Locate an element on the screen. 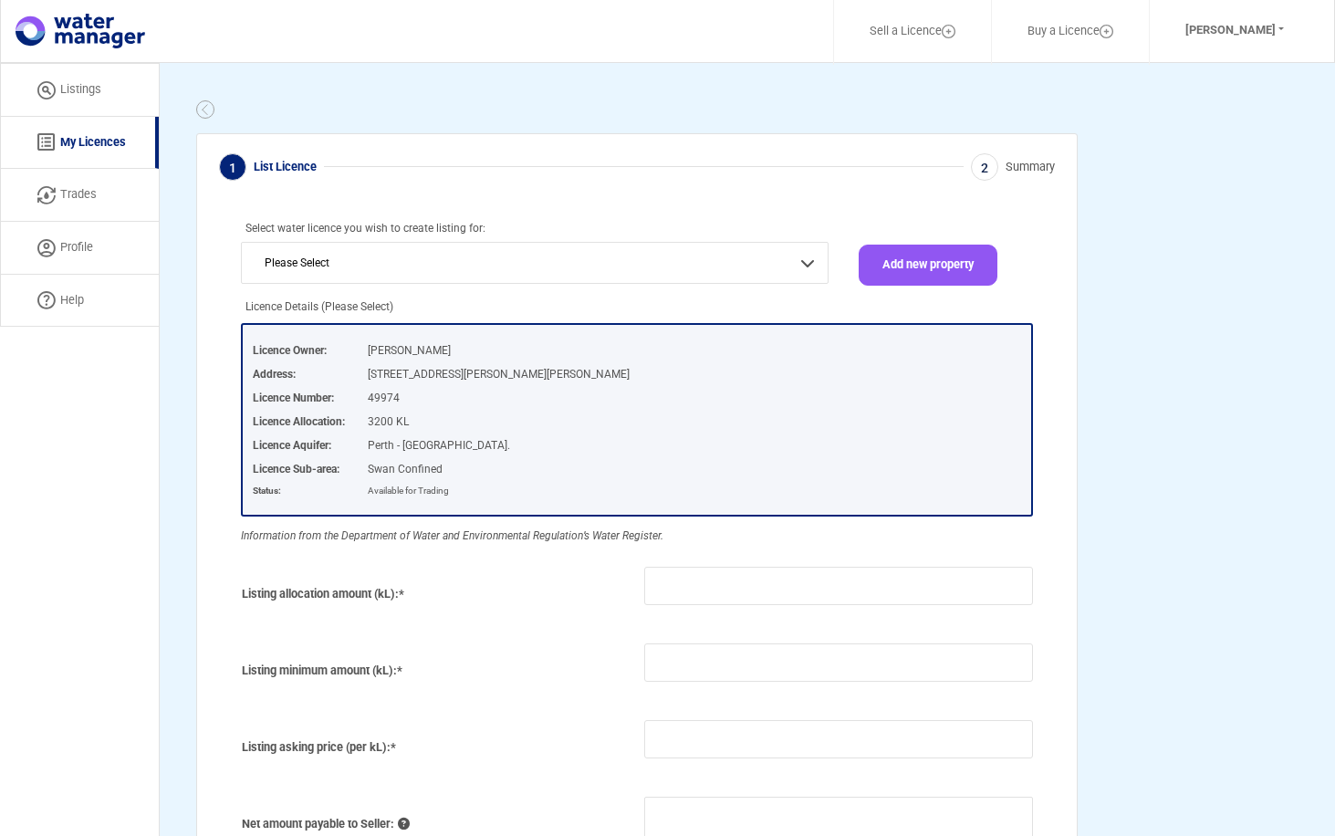 The height and width of the screenshot is (836, 1335). img: licenses icon is located at coordinates (47, 142).